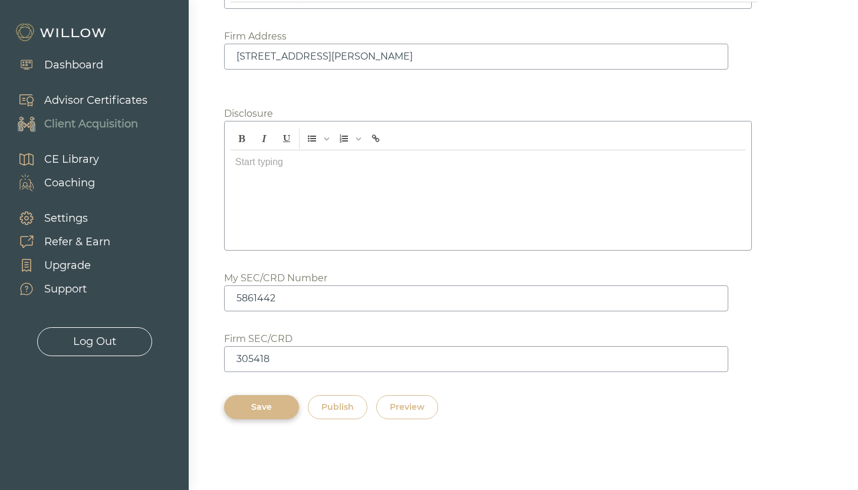 This screenshot has width=858, height=490. What do you see at coordinates (248, 114) in the screenshot?
I see `div: Disclosure` at bounding box center [248, 114].